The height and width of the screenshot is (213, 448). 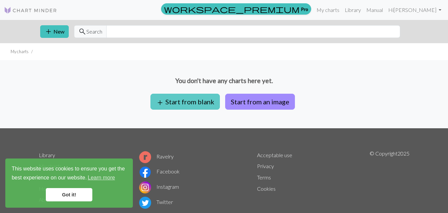 I want to click on a: Manual, so click(x=375, y=10).